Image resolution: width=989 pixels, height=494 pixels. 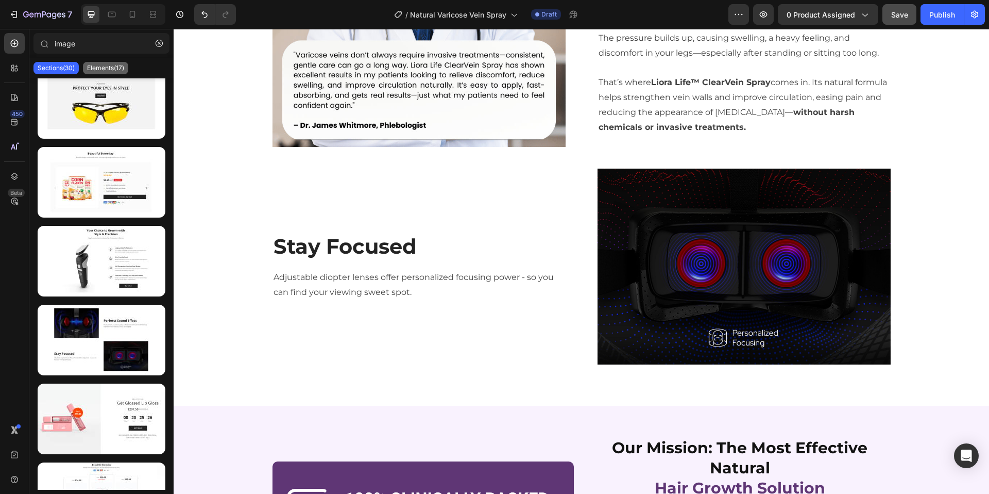 I want to click on input: Search Sections & Elements, so click(x=102, y=43).